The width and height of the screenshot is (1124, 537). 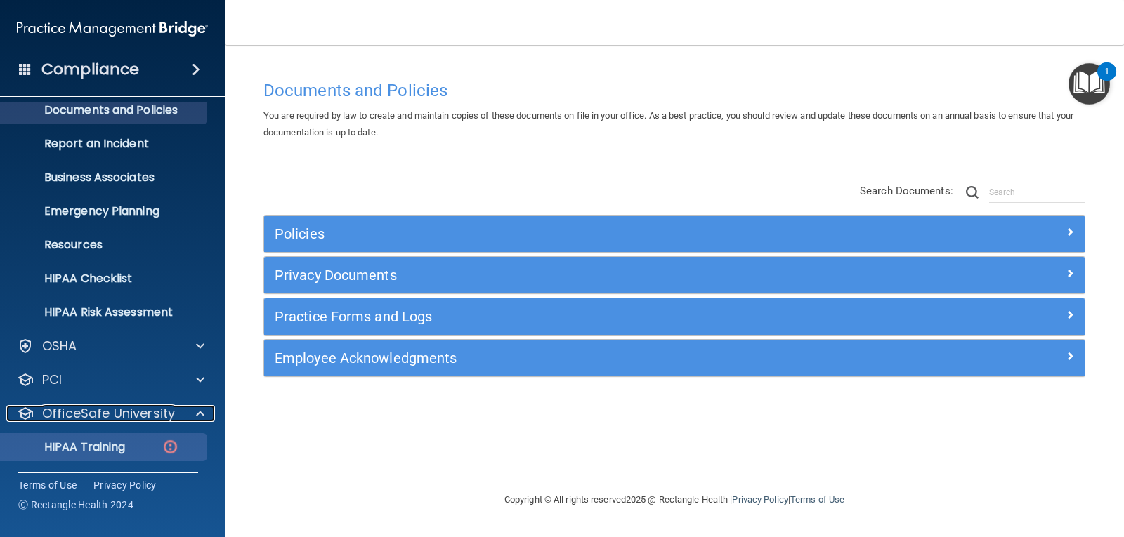 I want to click on p: Emergency Planning, so click(x=105, y=211).